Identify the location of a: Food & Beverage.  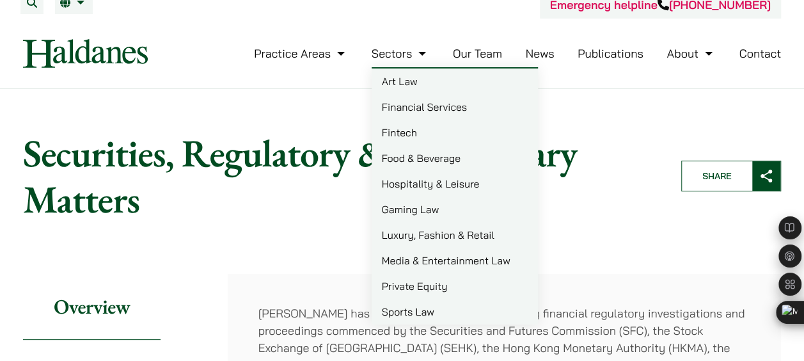
(455, 158).